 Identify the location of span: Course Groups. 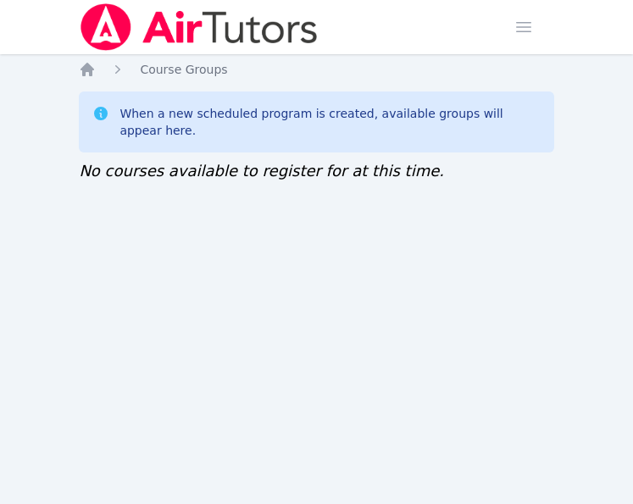
(183, 70).